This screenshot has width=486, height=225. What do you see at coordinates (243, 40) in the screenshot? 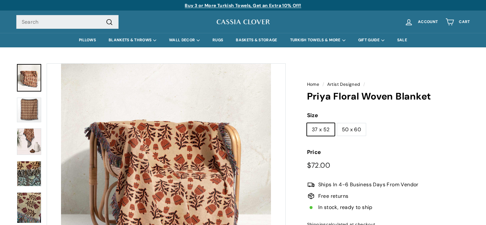
I see `div: Primary` at bounding box center [243, 40].